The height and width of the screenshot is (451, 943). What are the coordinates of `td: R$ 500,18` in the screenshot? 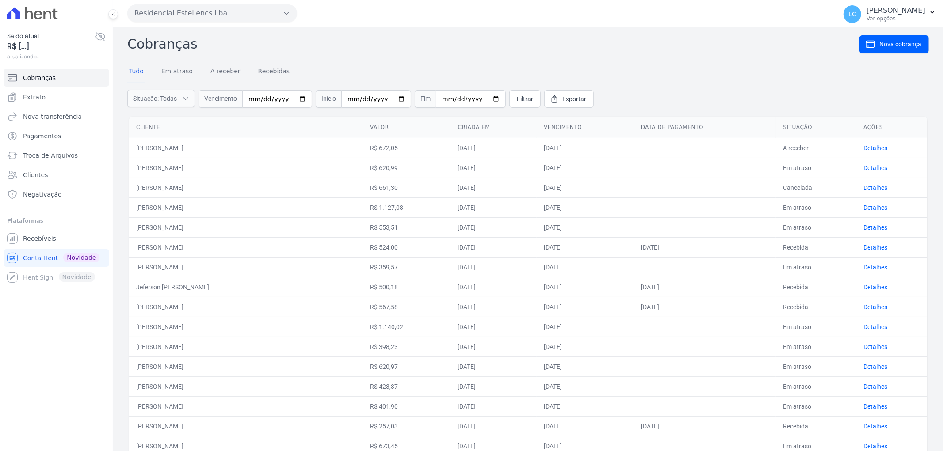 It's located at (407, 287).